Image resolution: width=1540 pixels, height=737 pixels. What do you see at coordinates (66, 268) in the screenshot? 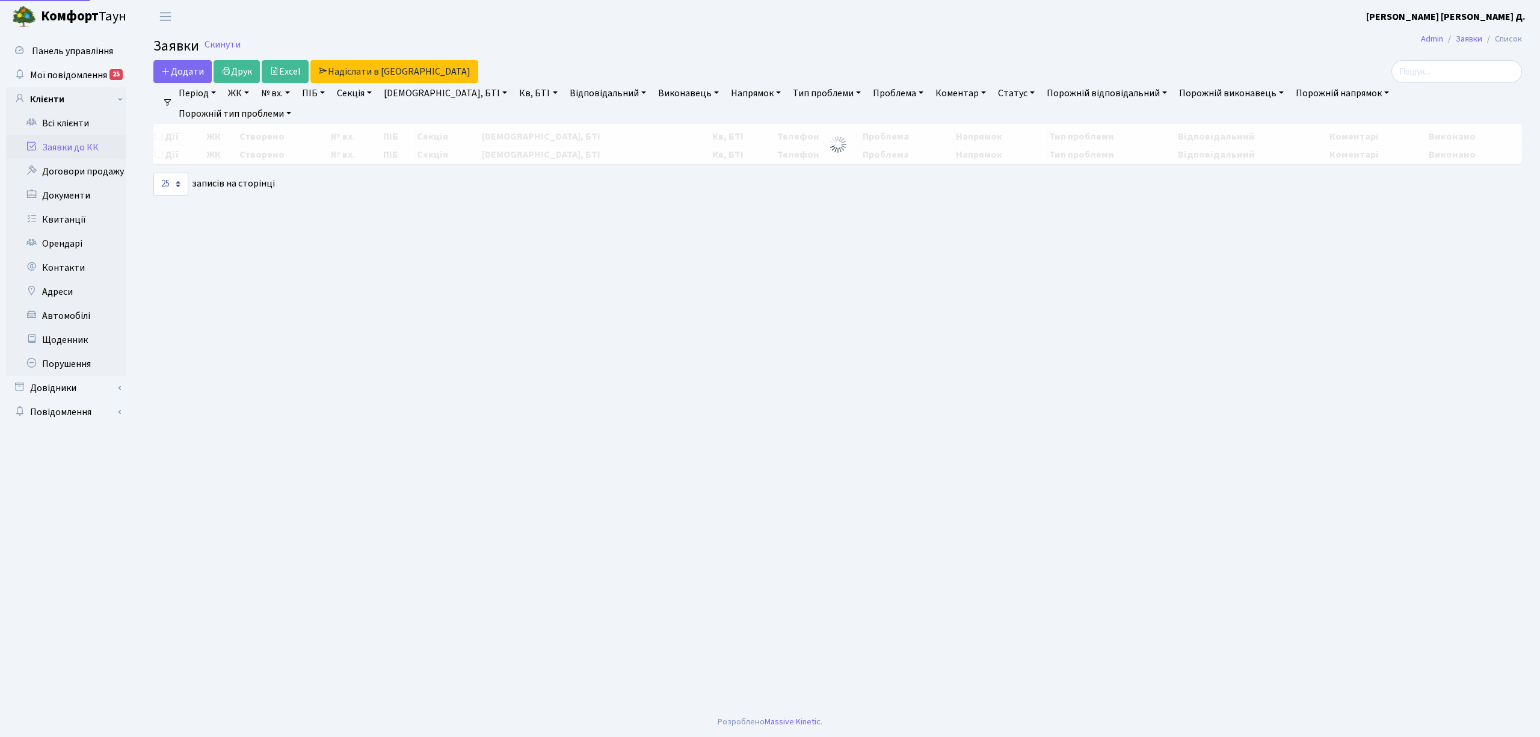
I see `a: Контакти` at bounding box center [66, 268].